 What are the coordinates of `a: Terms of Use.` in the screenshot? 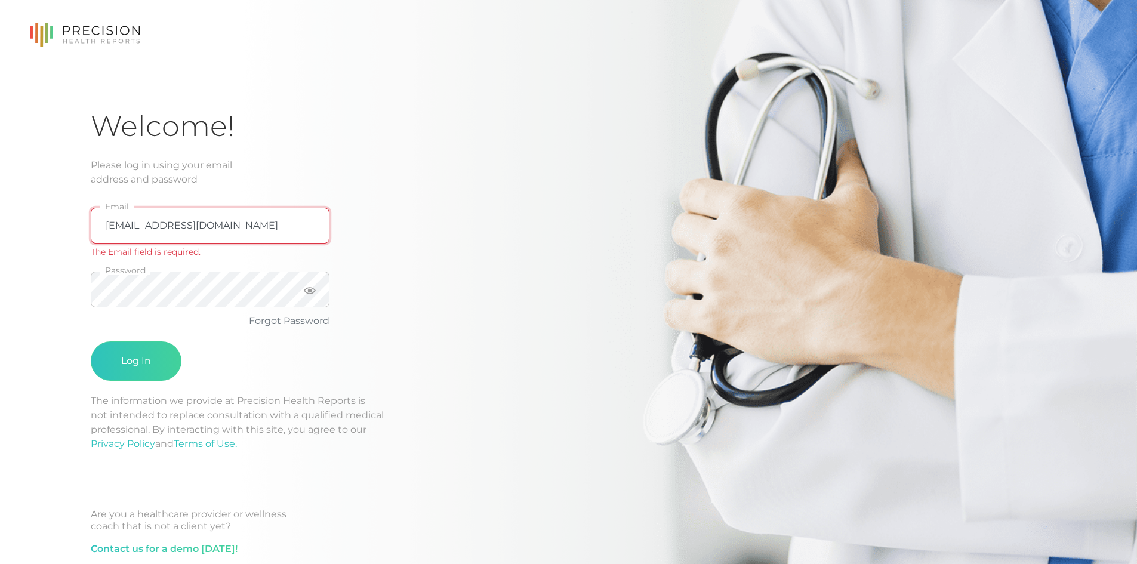 It's located at (205, 443).